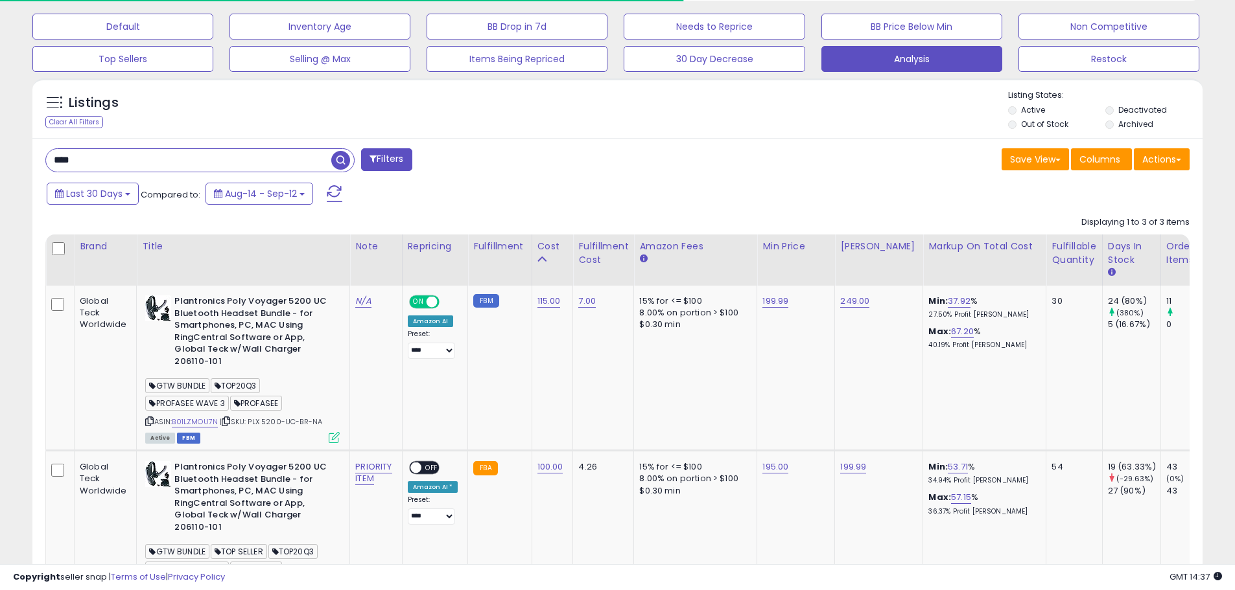  What do you see at coordinates (430, 321) in the screenshot?
I see `div: Amazon AI` at bounding box center [430, 321].